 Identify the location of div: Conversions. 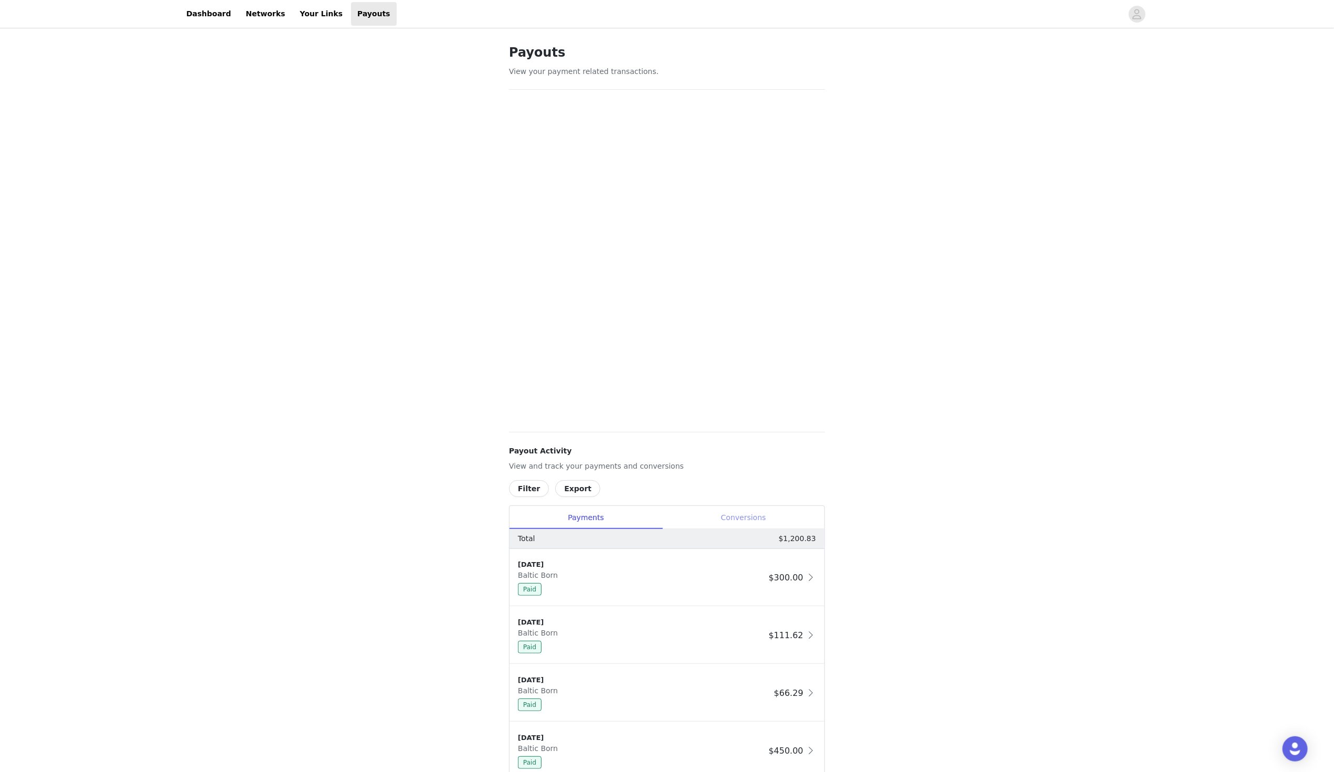
(743, 518).